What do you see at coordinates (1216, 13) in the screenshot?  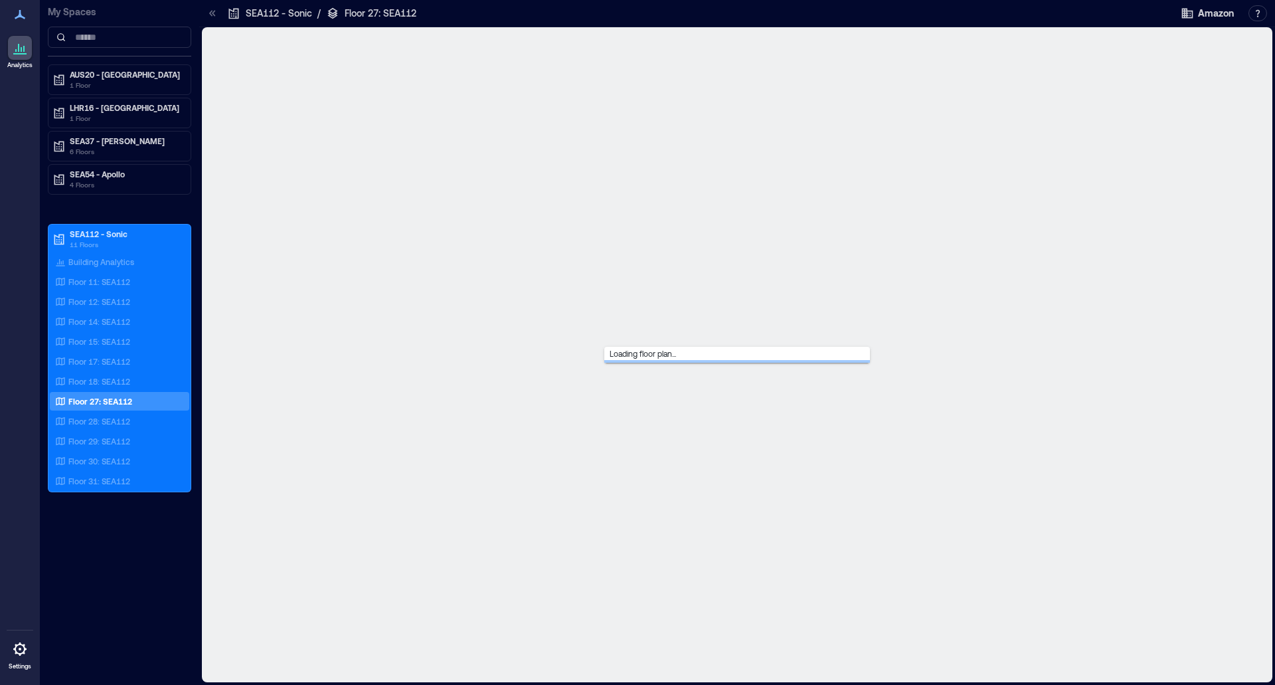 I see `span: Amazon` at bounding box center [1216, 13].